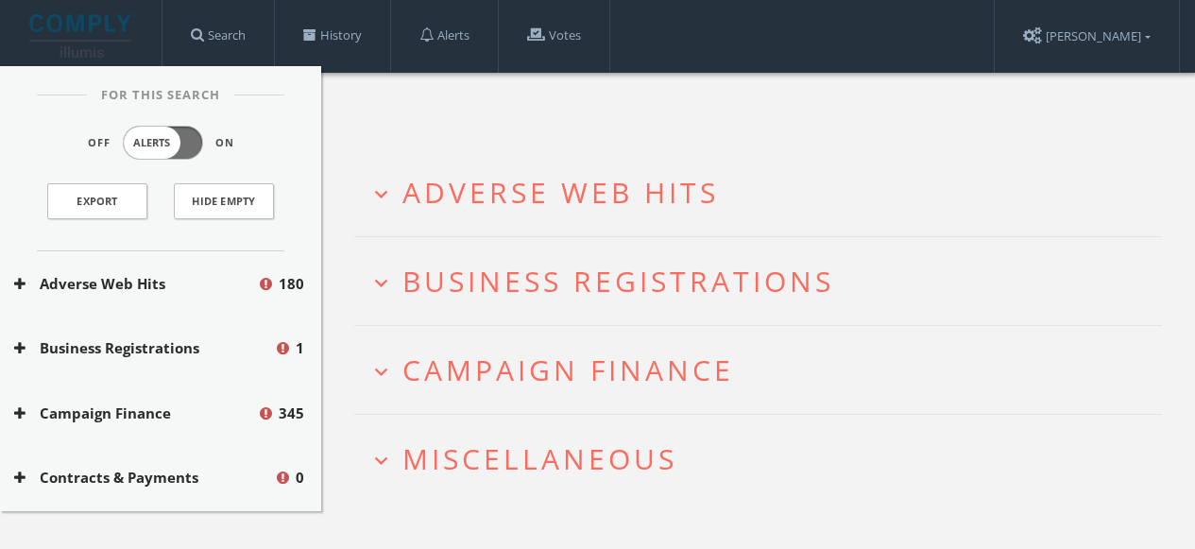  I want to click on button: expand_moreCampaign Finance, so click(765, 369).